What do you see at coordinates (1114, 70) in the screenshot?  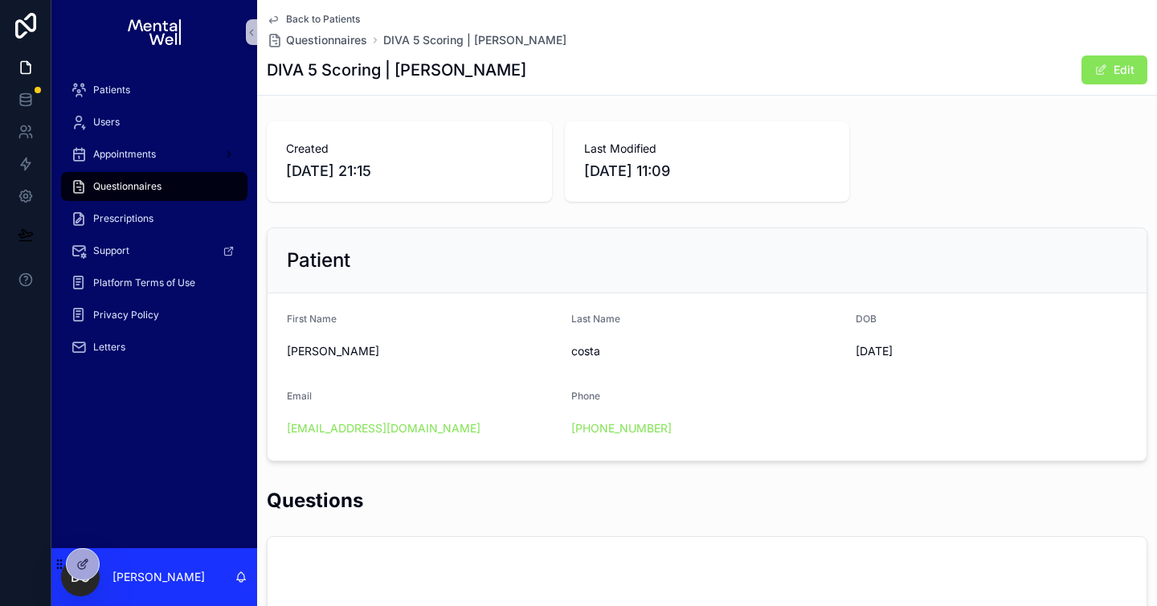 I see `button: Edit` at bounding box center [1114, 70].